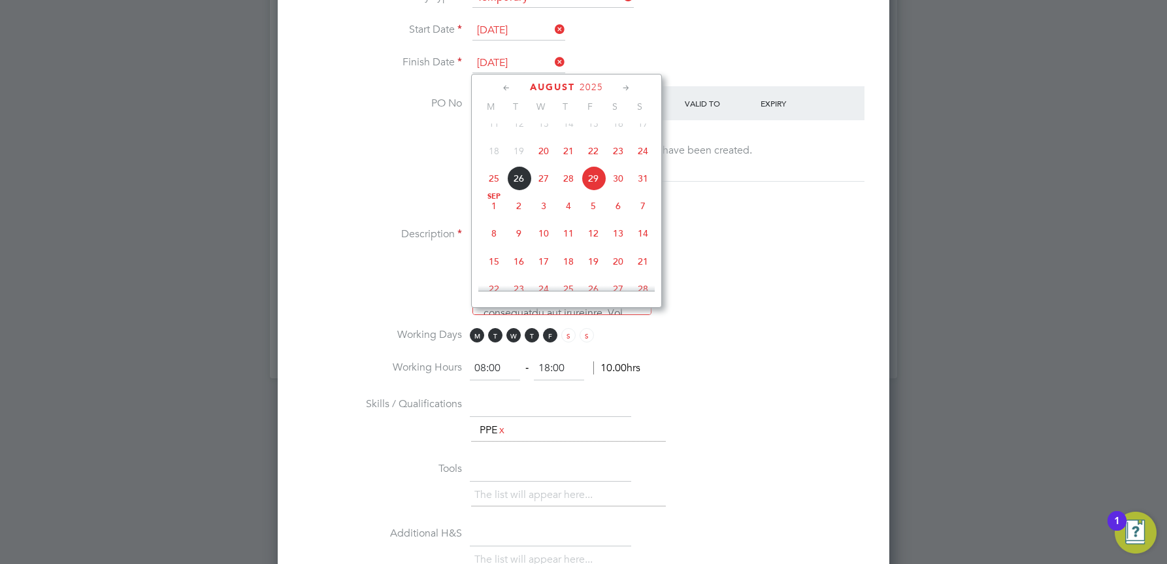 This screenshot has height=564, width=1167. What do you see at coordinates (495, 369) in the screenshot?
I see `input: 08:00` at bounding box center [495, 369].